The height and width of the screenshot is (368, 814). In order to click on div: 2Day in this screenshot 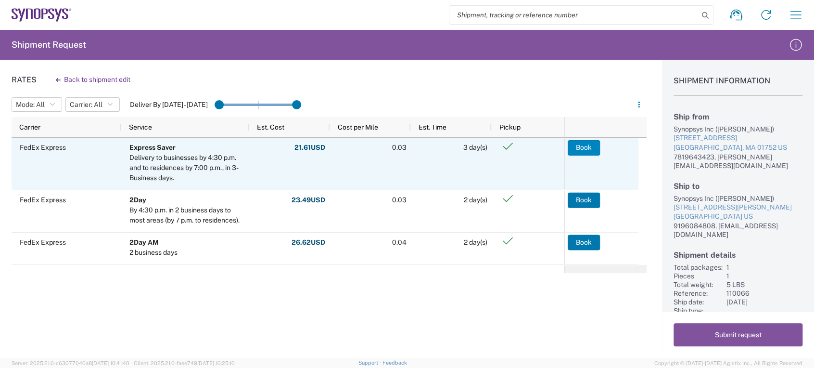, I will do `click(187, 200)`.